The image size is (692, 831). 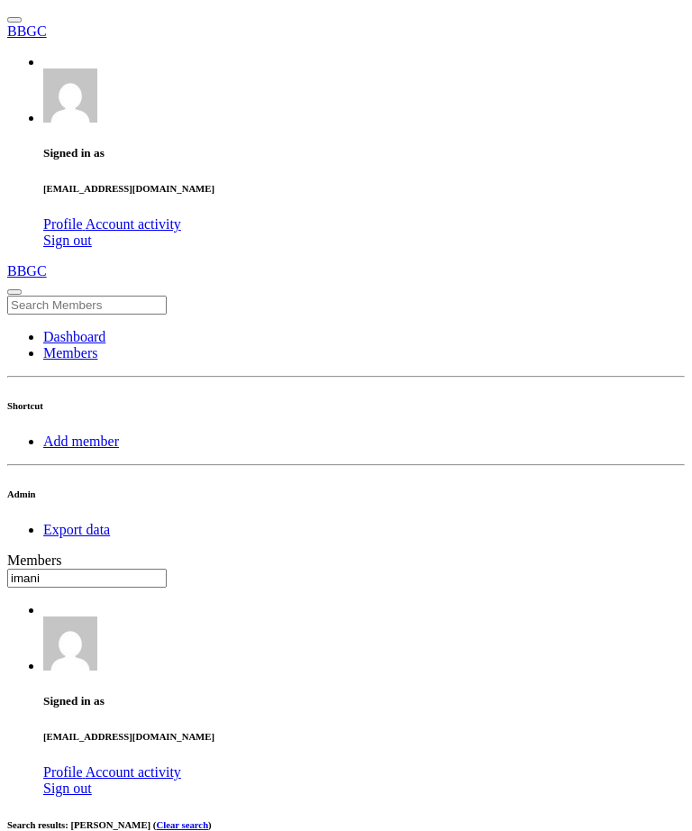 I want to click on h6: Shortcut, so click(x=346, y=405).